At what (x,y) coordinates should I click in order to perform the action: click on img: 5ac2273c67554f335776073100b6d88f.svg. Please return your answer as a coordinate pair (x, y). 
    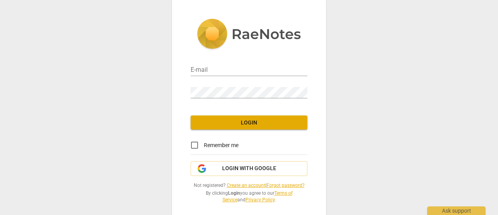
    Looking at the image, I should click on (249, 35).